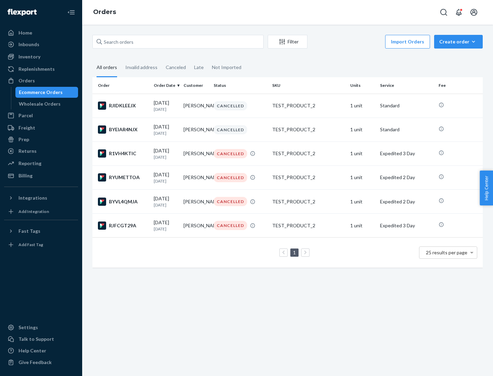  Describe the element at coordinates (29, 231) in the screenshot. I see `div: Fast Tags` at that location.